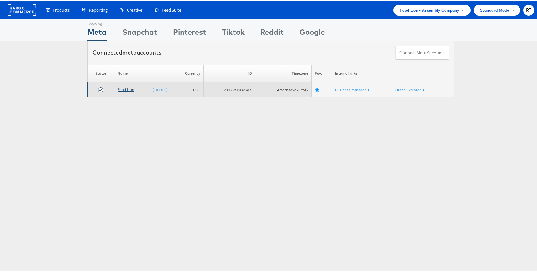 The image size is (537, 272). Describe the element at coordinates (312, 32) in the screenshot. I see `div: Google` at that location.